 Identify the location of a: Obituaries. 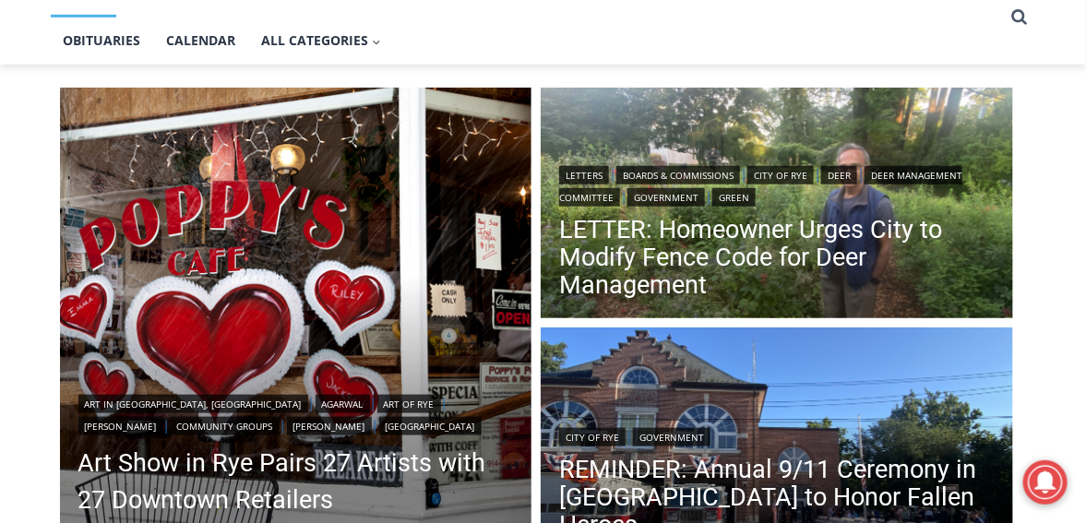
(102, 41).